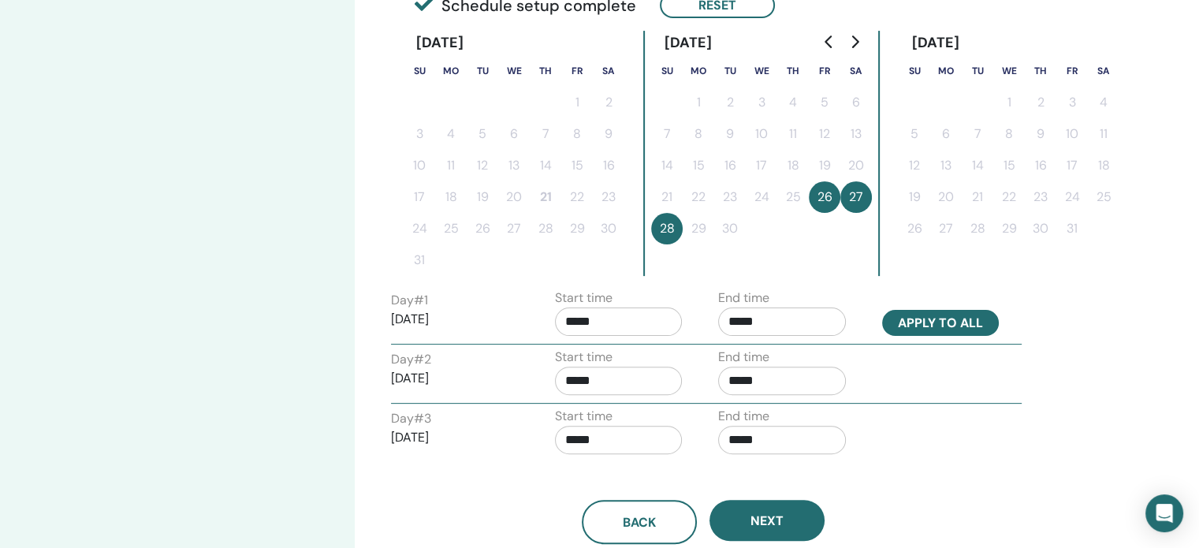 The width and height of the screenshot is (1199, 548). What do you see at coordinates (411, 360) in the screenshot?
I see `label: Day # 2` at bounding box center [411, 360].